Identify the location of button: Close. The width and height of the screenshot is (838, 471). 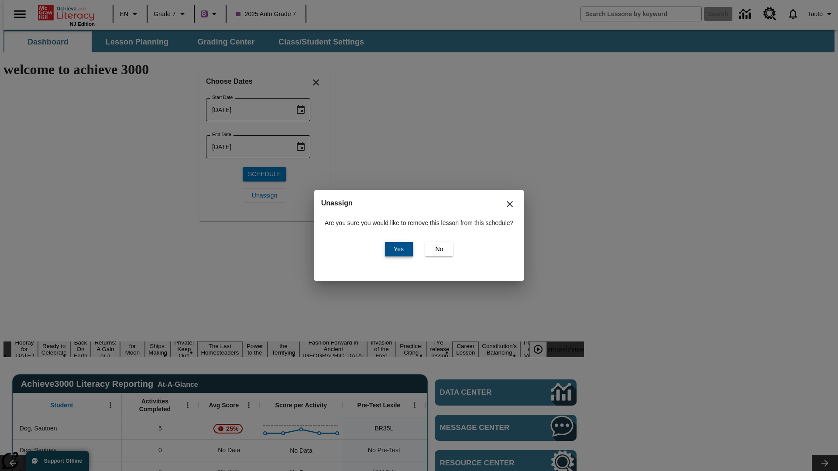
(510, 204).